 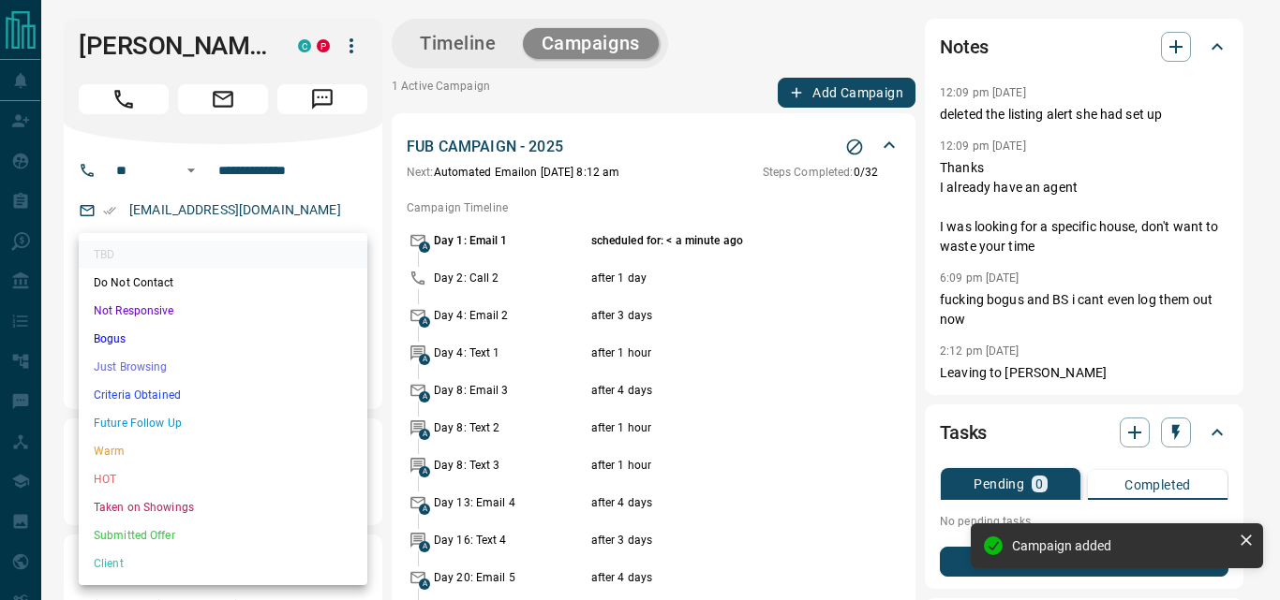 I want to click on li: HOT, so click(x=223, y=480).